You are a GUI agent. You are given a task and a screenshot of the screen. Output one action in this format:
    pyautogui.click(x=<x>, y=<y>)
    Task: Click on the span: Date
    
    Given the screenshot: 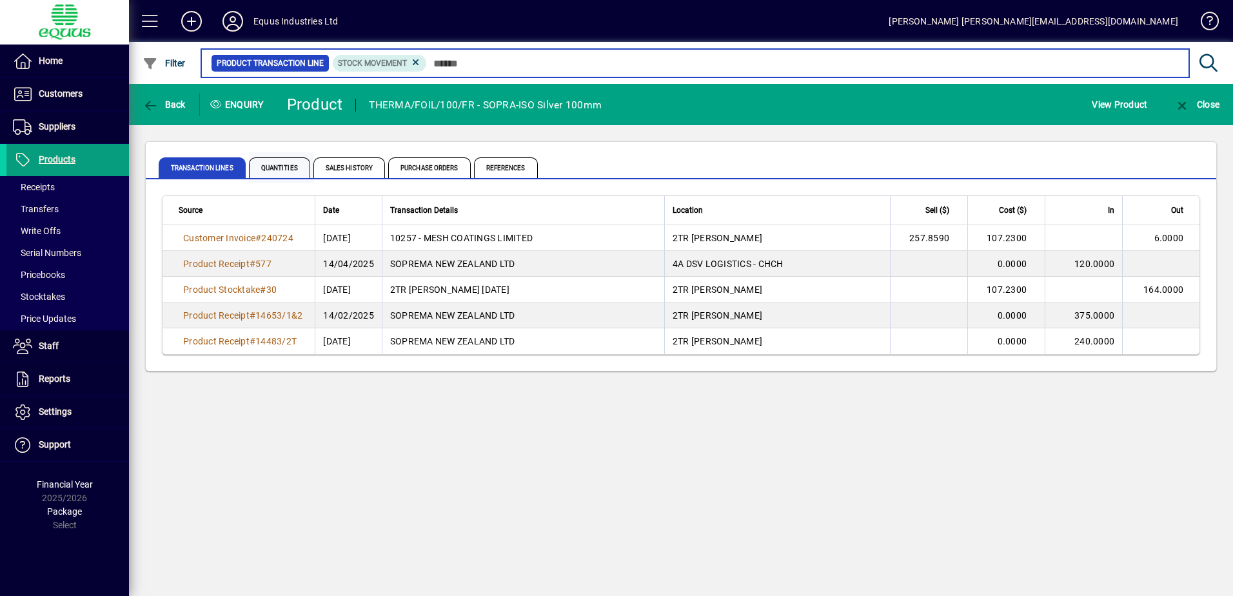 What is the action you would take?
    pyautogui.click(x=331, y=210)
    